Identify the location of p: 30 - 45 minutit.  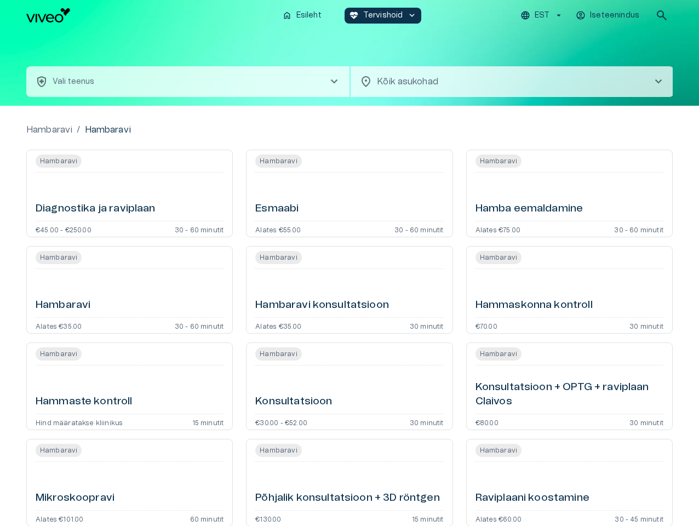
(639, 518).